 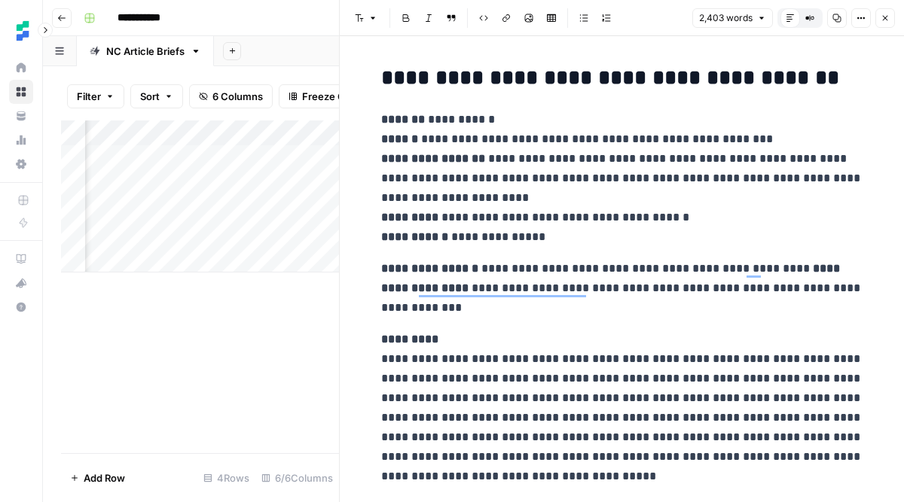 I want to click on a: NC Article Briefs, so click(x=145, y=51).